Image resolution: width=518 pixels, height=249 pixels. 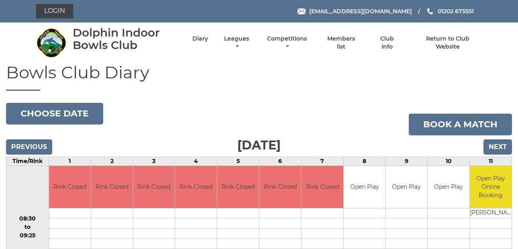 What do you see at coordinates (322, 161) in the screenshot?
I see `td: 7` at bounding box center [322, 161].